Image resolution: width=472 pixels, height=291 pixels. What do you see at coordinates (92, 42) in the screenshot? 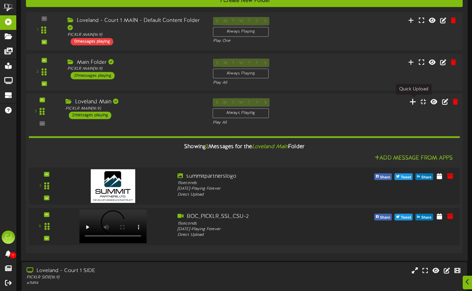
I see `div: 0 messages playing` at bounding box center [92, 42].